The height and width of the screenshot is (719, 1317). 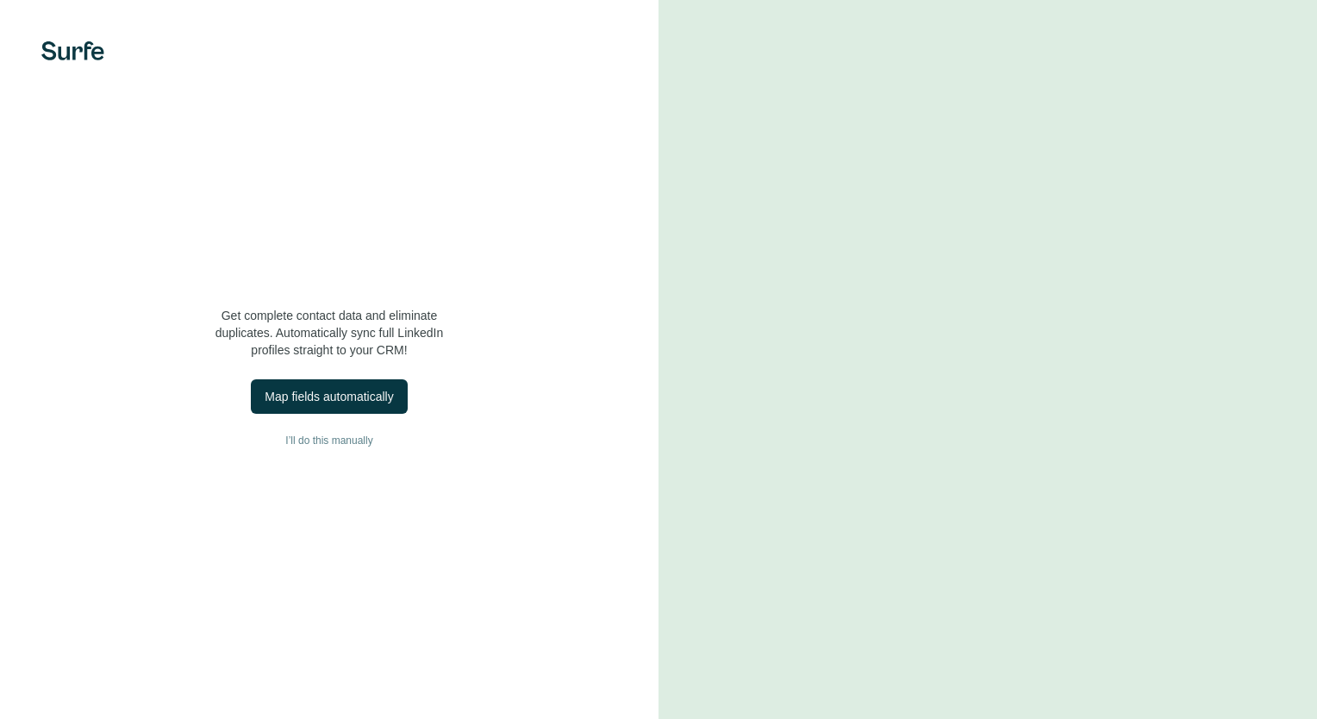 What do you see at coordinates (328, 440) in the screenshot?
I see `span: I’ll do this manually` at bounding box center [328, 440].